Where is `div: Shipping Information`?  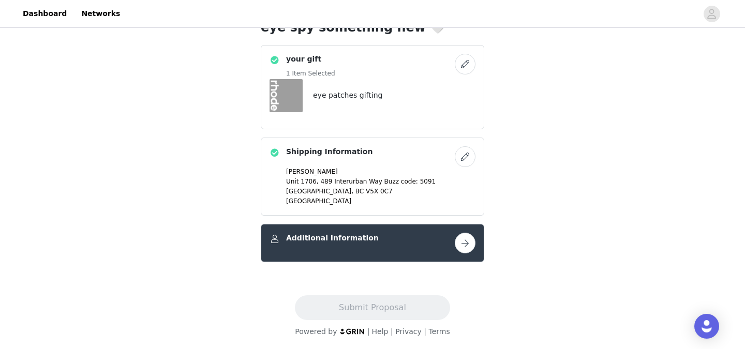 div: Shipping Information is located at coordinates (373, 176).